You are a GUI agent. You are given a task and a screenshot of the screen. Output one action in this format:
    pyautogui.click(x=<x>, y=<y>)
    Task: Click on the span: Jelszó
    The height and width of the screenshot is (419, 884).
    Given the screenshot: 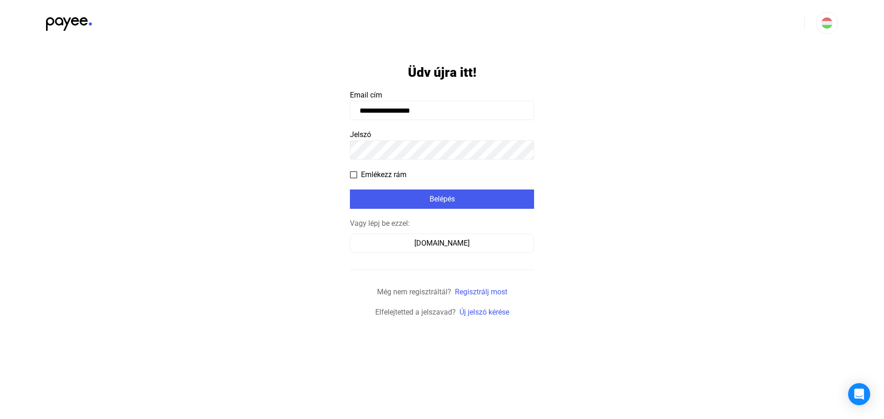 What is the action you would take?
    pyautogui.click(x=360, y=134)
    